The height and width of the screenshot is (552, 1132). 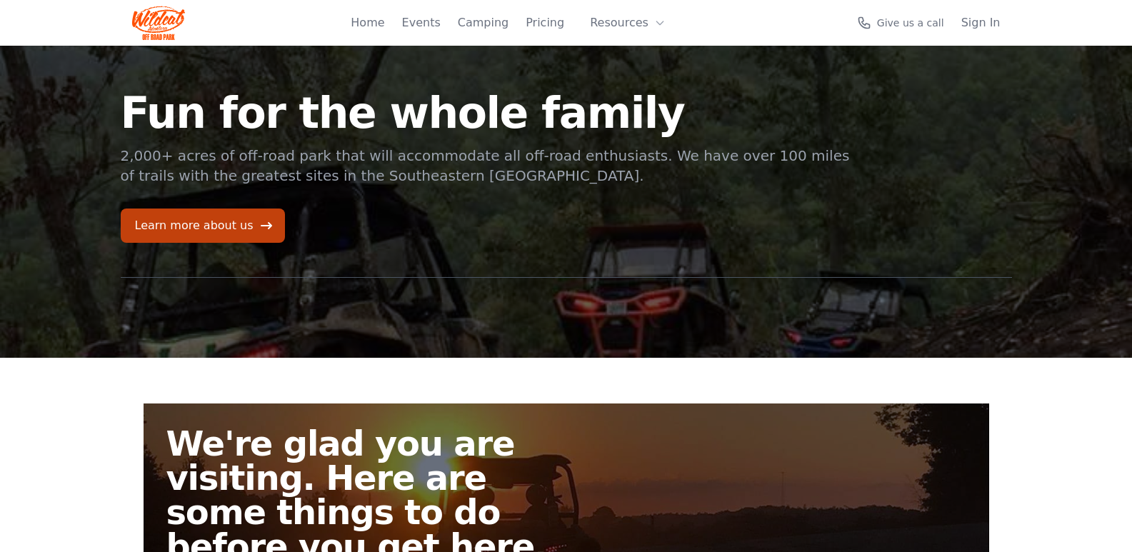 I want to click on a: Learn more about us, so click(x=203, y=226).